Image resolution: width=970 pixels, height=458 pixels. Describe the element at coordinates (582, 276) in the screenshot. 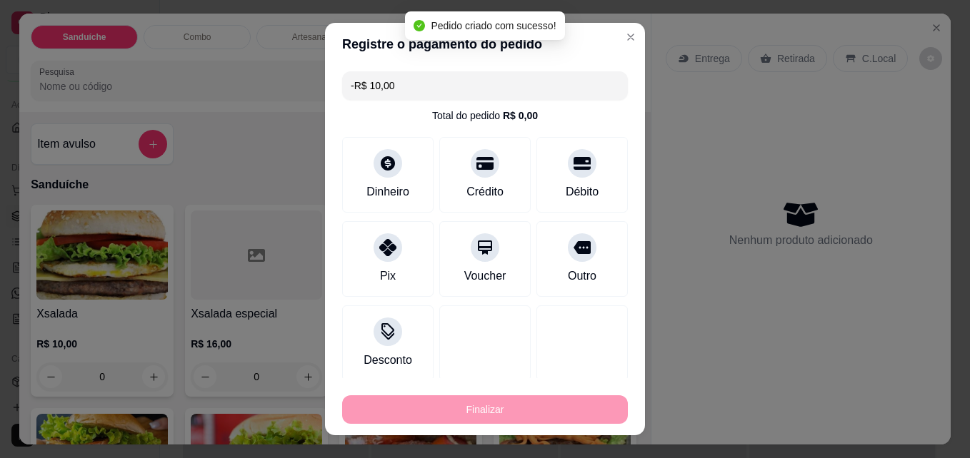

I see `div: Outro` at that location.